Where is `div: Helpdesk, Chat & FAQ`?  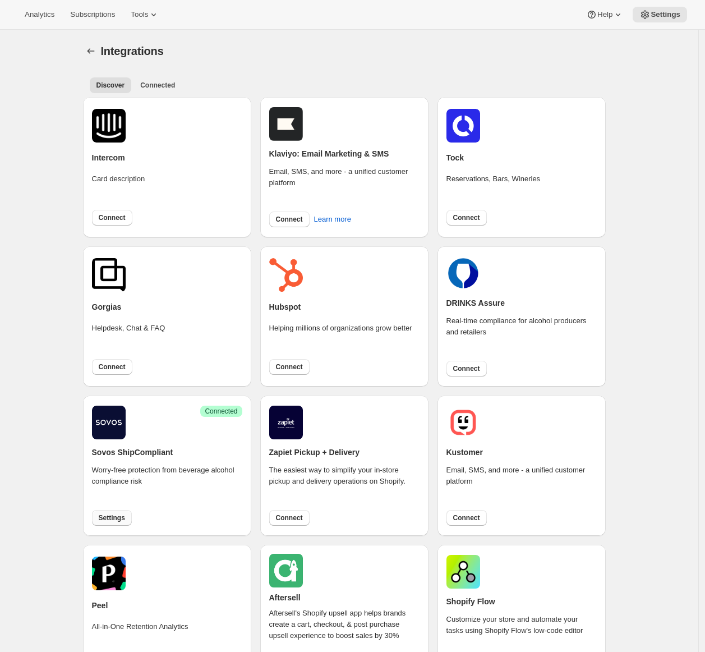 div: Helpdesk, Chat & FAQ is located at coordinates (128, 336).